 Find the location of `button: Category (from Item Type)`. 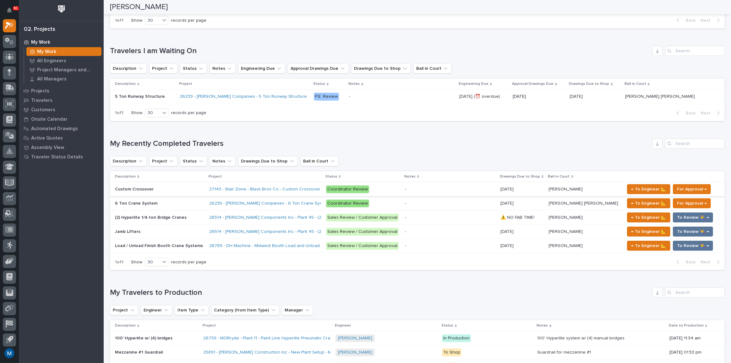

button: Category (from Item Type) is located at coordinates (245, 310).